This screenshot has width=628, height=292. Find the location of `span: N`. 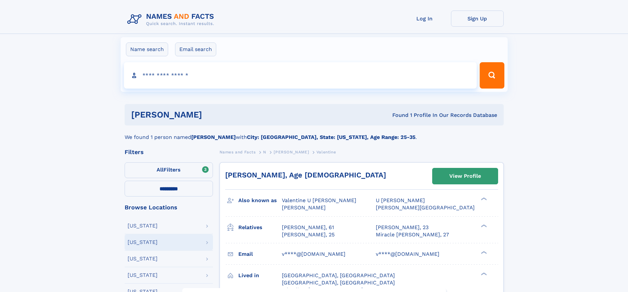

span: N is located at coordinates (265, 152).